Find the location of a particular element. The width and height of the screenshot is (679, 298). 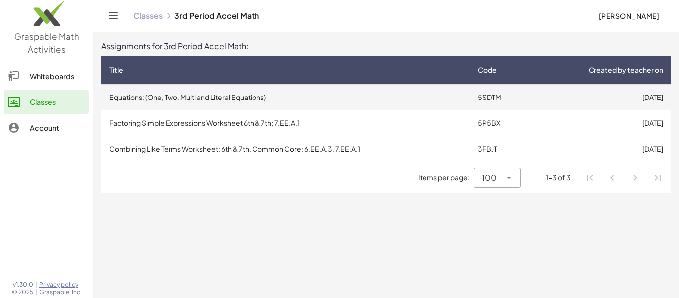

a: Whiteboards is located at coordinates (46, 76).